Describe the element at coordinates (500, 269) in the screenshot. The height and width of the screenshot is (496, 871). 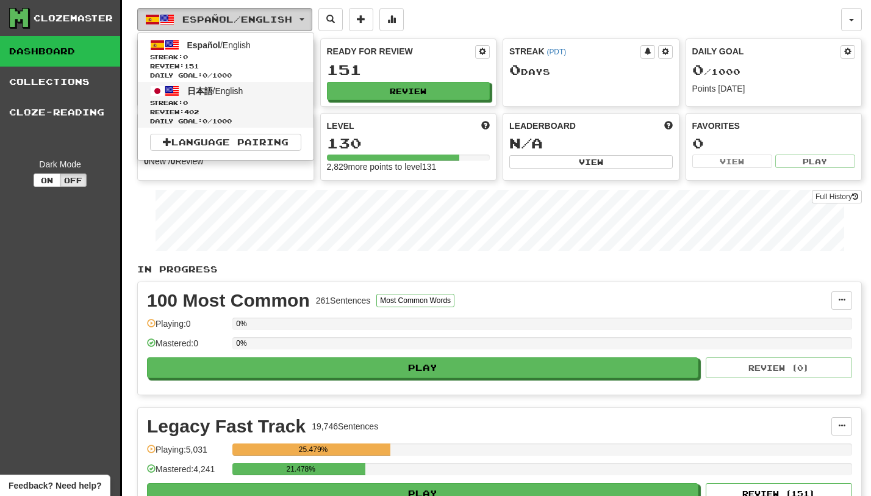
I see `p: In Progress` at that location.